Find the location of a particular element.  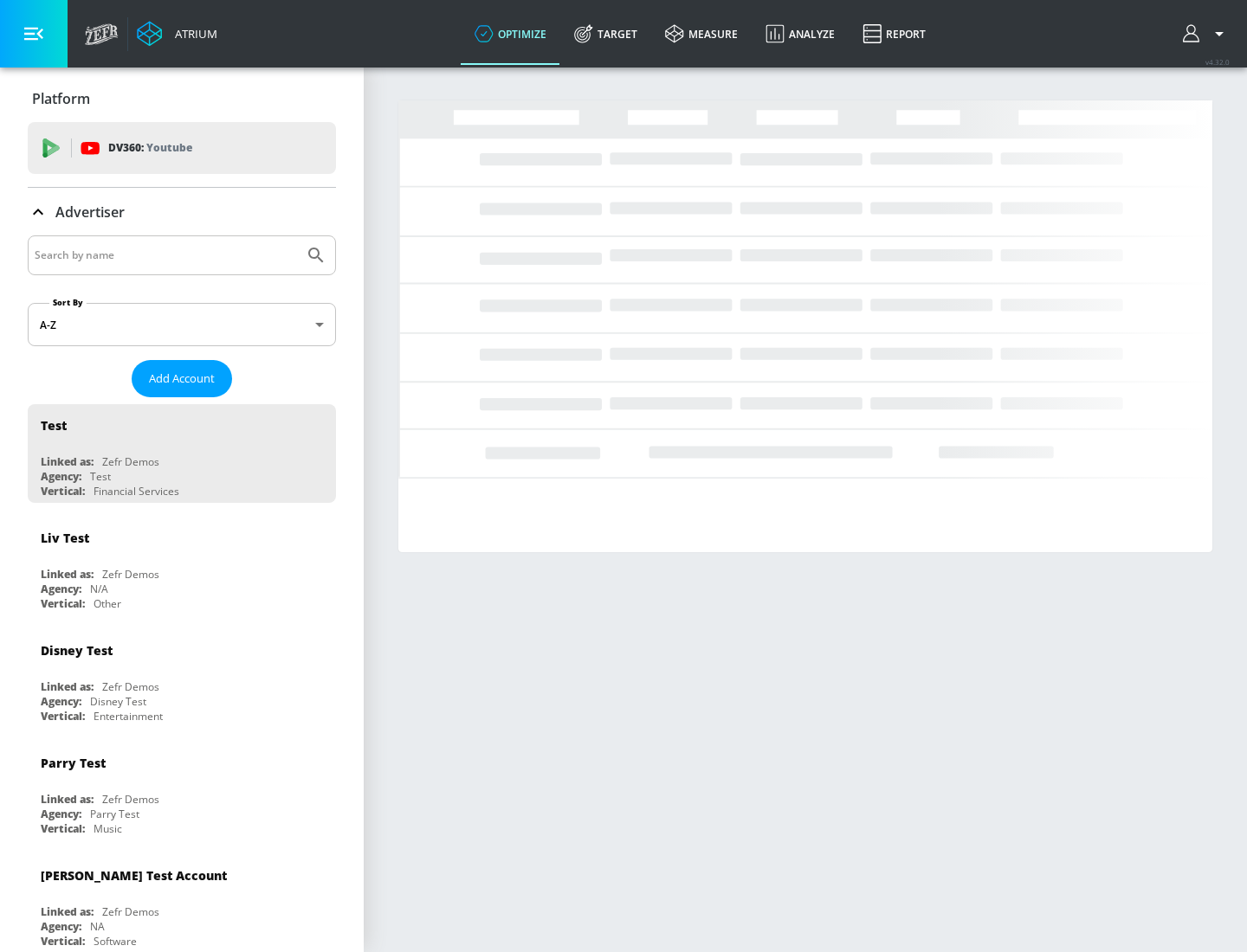

div: Parry TestLinked as:Zefr DemosAgency:Parry TestVertical:Music is located at coordinates (182, 791).